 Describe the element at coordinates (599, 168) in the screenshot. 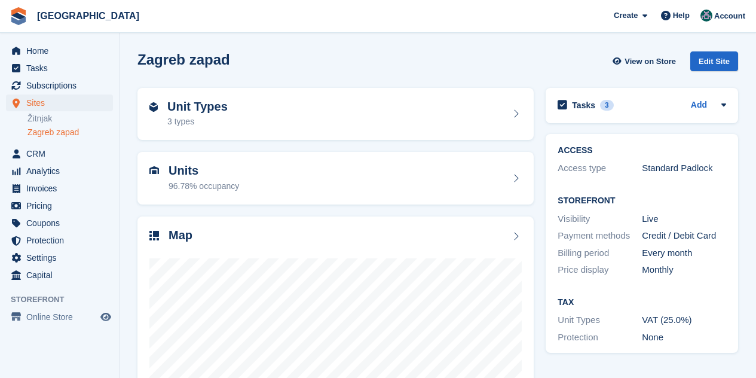

I see `div: Access type` at that location.